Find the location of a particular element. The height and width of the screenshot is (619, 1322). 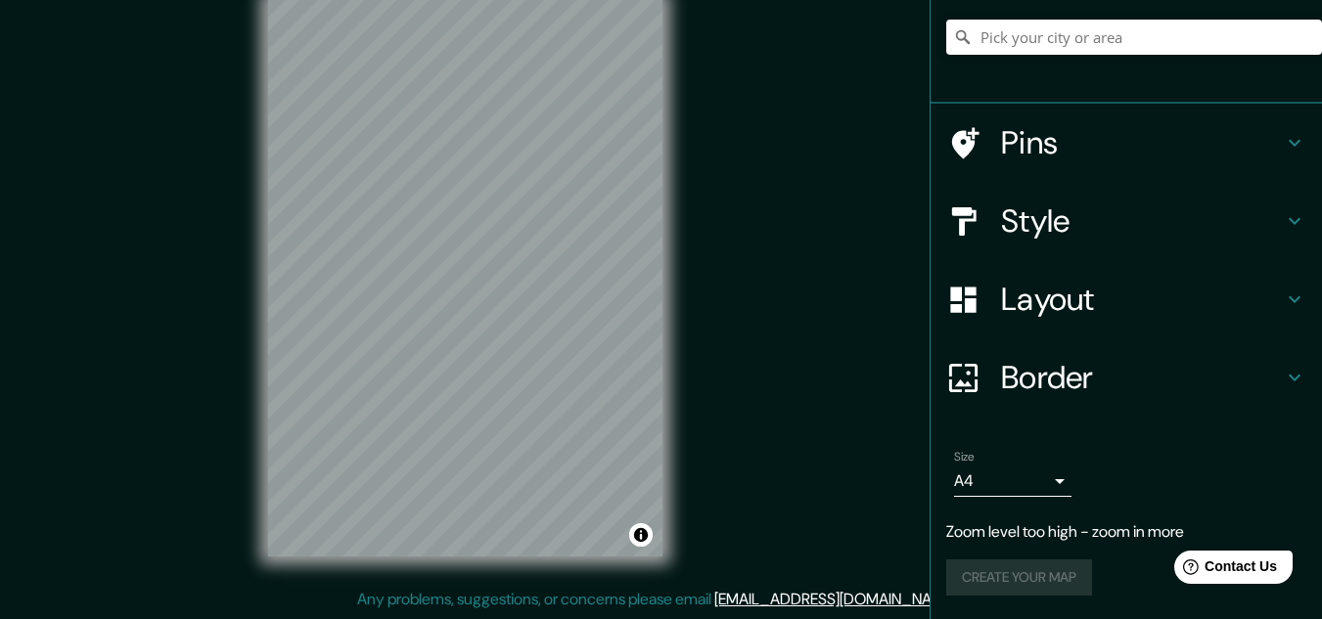

h4: Border is located at coordinates (1142, 378).